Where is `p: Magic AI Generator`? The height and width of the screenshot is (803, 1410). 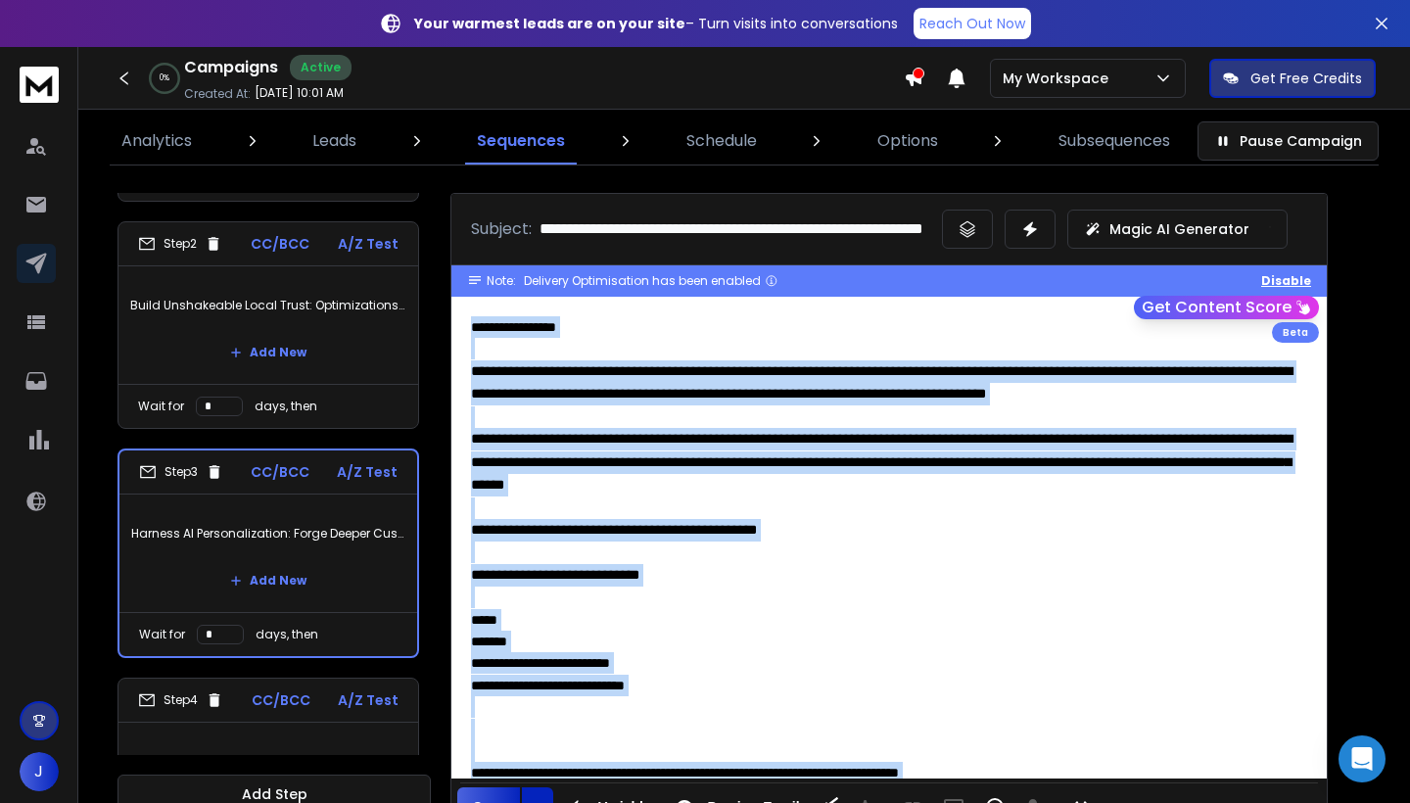 p: Magic AI Generator is located at coordinates (1179, 229).